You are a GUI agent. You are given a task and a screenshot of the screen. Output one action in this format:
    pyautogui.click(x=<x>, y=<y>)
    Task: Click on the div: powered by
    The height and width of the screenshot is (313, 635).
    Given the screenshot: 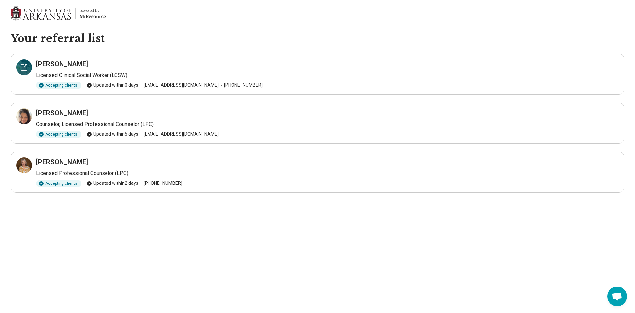 What is the action you would take?
    pyautogui.click(x=93, y=11)
    